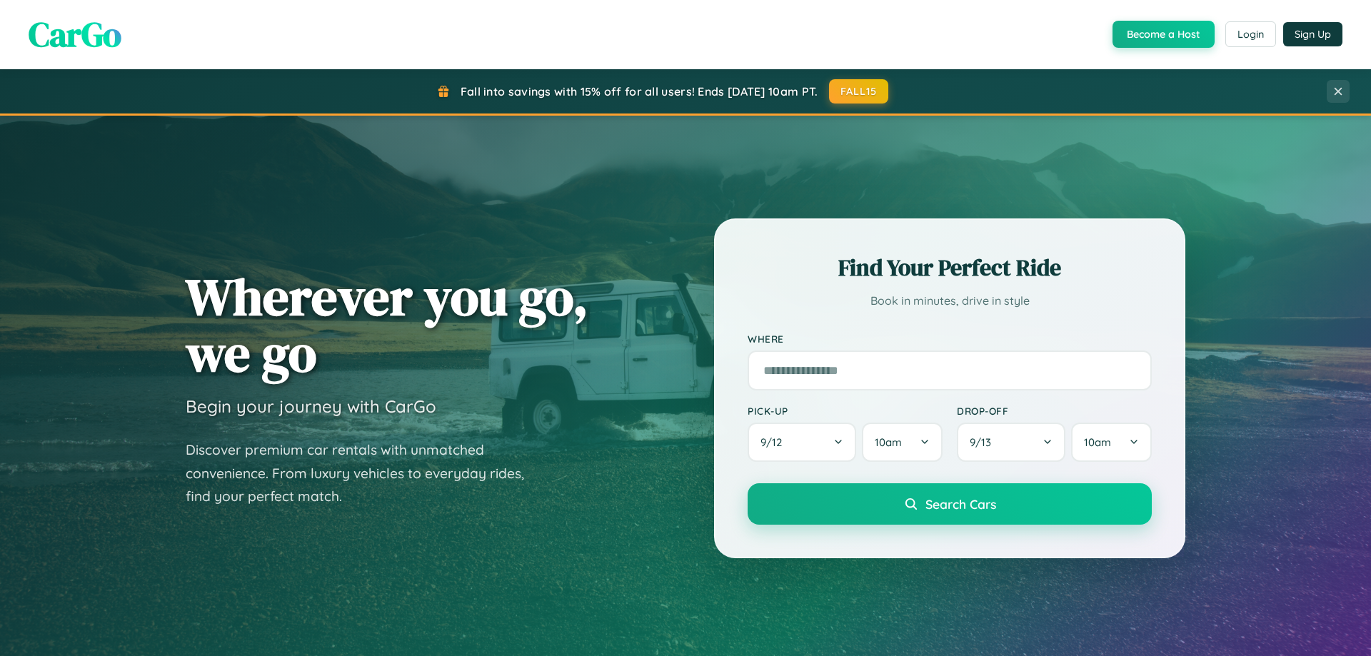 The height and width of the screenshot is (656, 1371). I want to click on button: Search Cars, so click(950, 504).